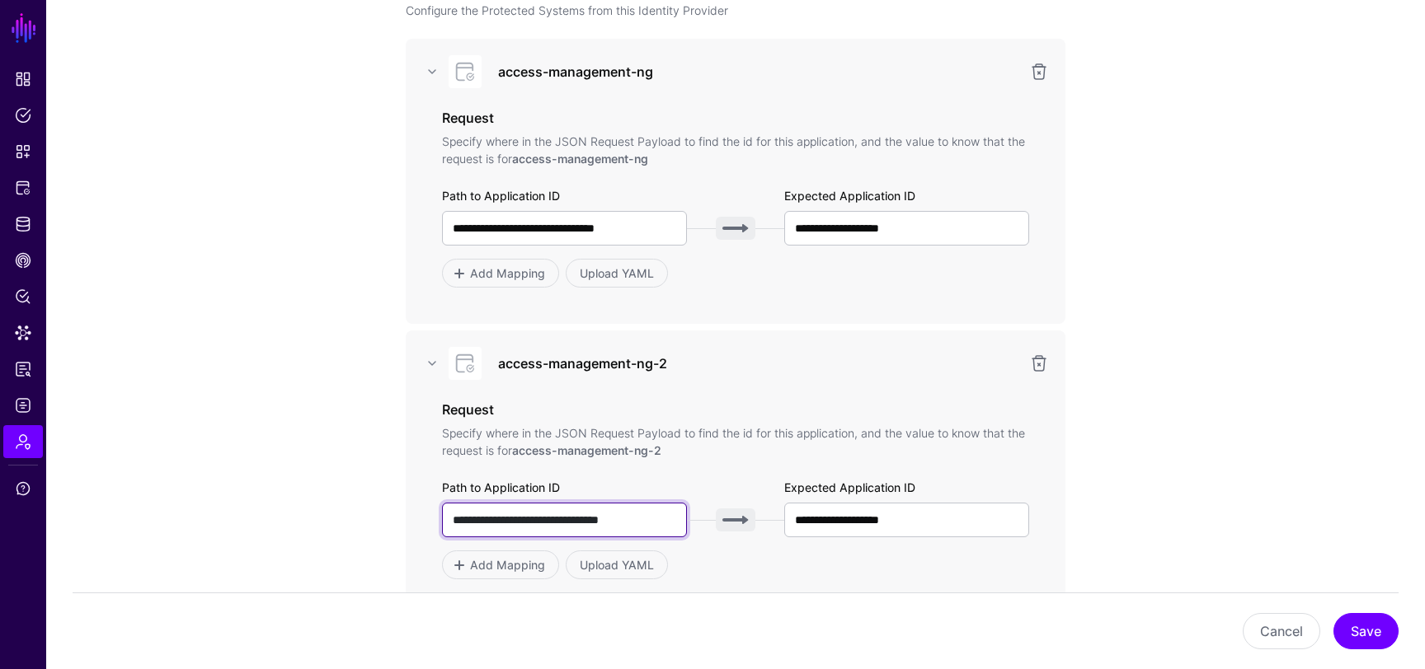  Describe the element at coordinates (23, 369) in the screenshot. I see `span: Reports` at that location.